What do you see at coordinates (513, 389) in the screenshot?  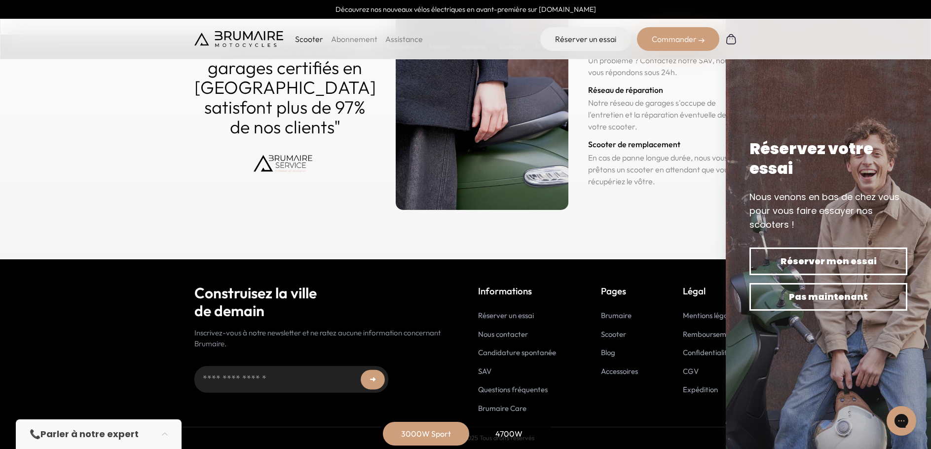 I see `a: Questions fréquentes` at bounding box center [513, 389].